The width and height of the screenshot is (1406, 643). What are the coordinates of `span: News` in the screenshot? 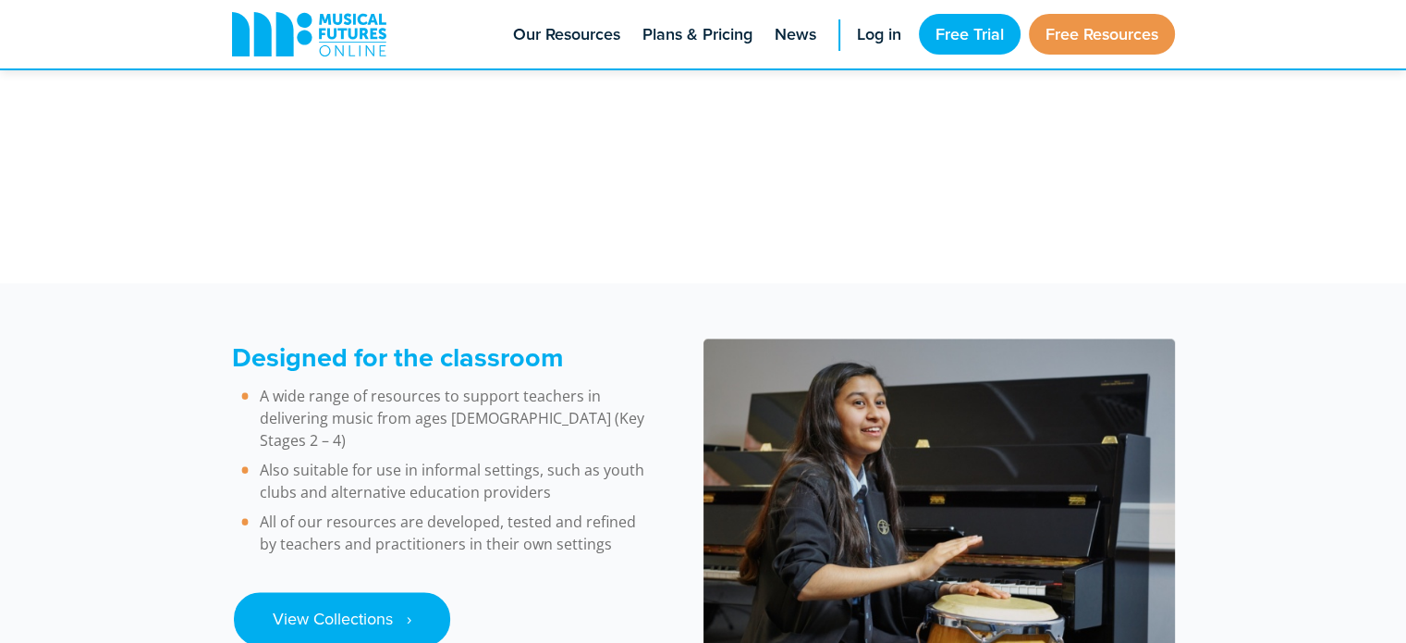 It's located at (795, 34).